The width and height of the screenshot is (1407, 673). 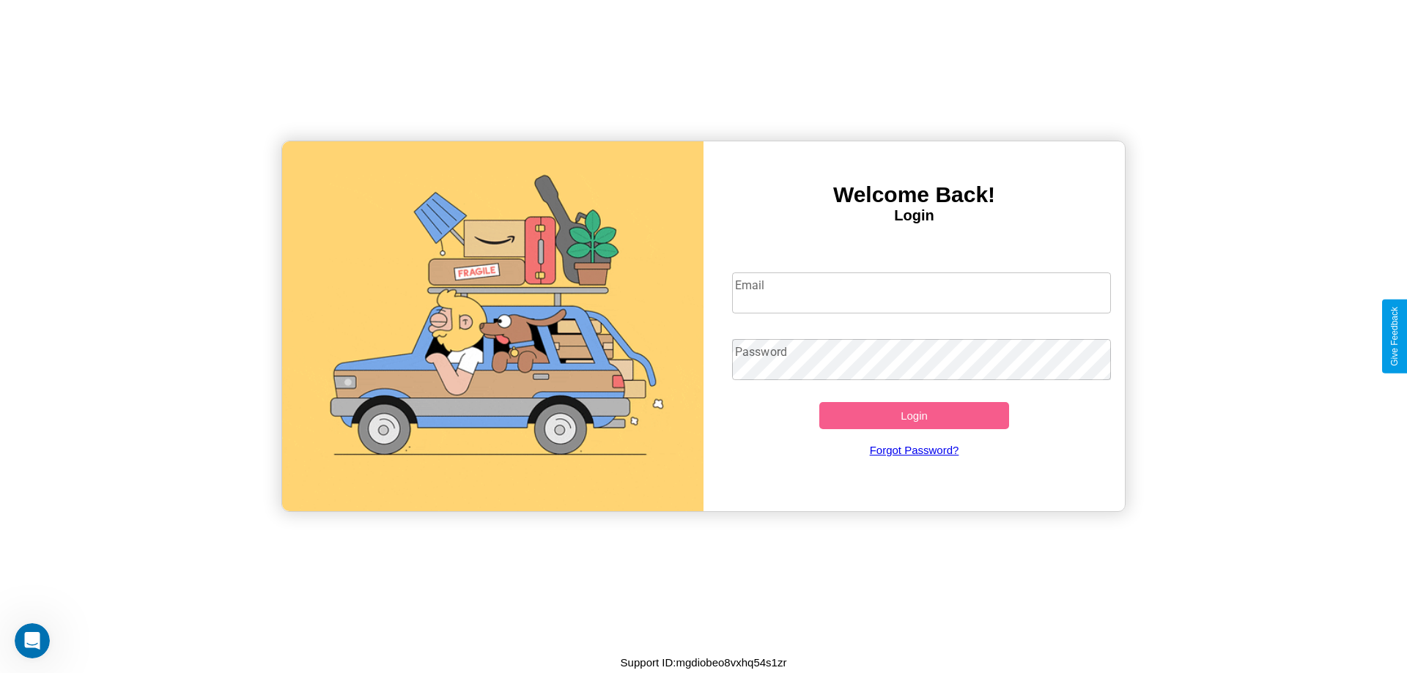 What do you see at coordinates (492, 326) in the screenshot?
I see `img: gif` at bounding box center [492, 326].